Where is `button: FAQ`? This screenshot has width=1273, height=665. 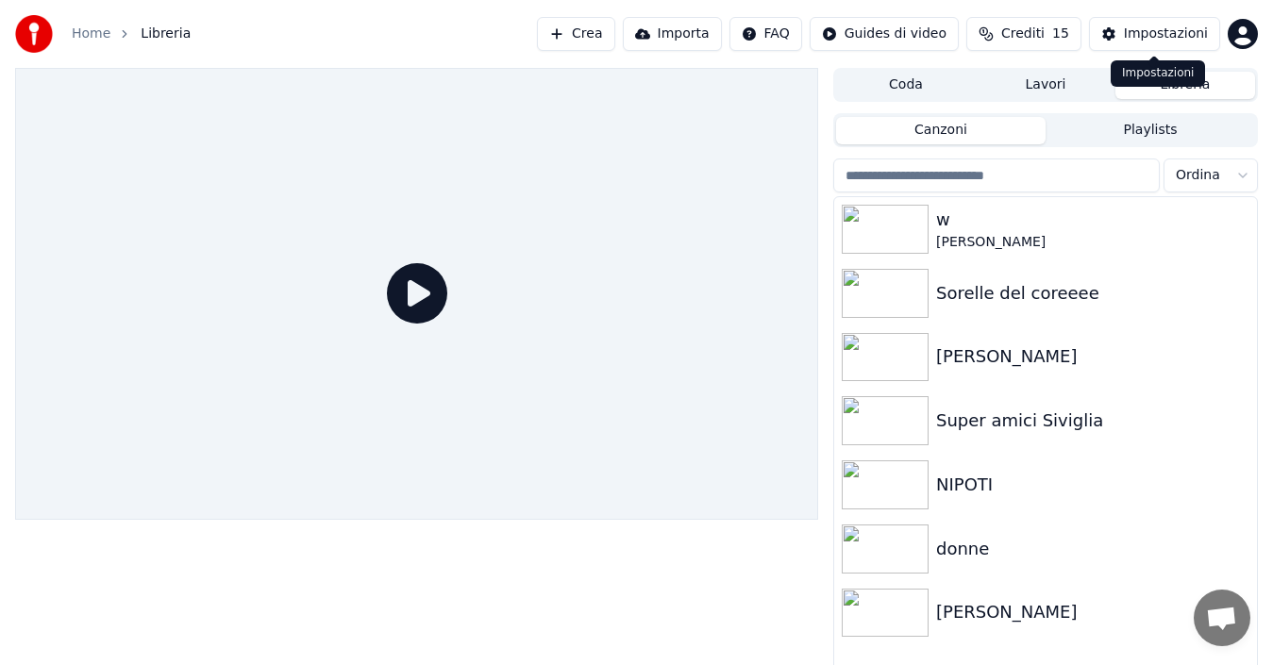
button: FAQ is located at coordinates (765, 34).